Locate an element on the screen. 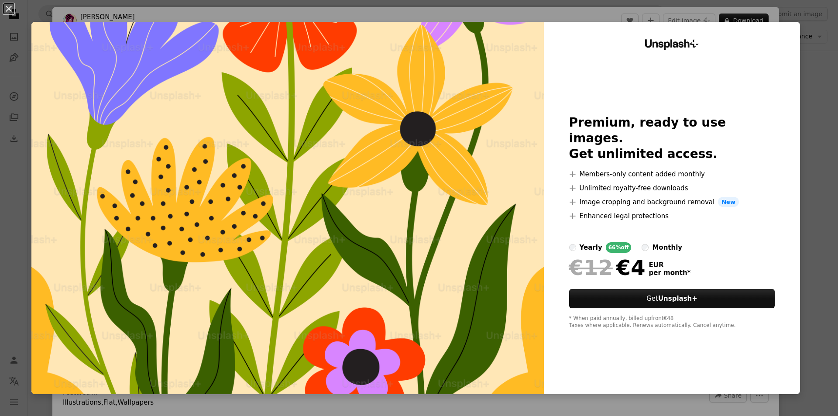  li: Unlimited royalty-free downloads is located at coordinates (672, 188).